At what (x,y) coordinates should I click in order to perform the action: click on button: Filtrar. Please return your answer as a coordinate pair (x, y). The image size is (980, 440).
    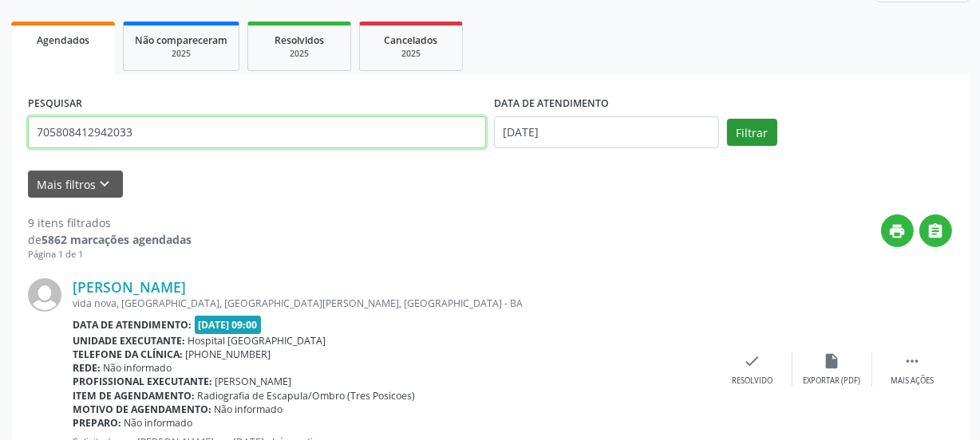
    Looking at the image, I should click on (752, 132).